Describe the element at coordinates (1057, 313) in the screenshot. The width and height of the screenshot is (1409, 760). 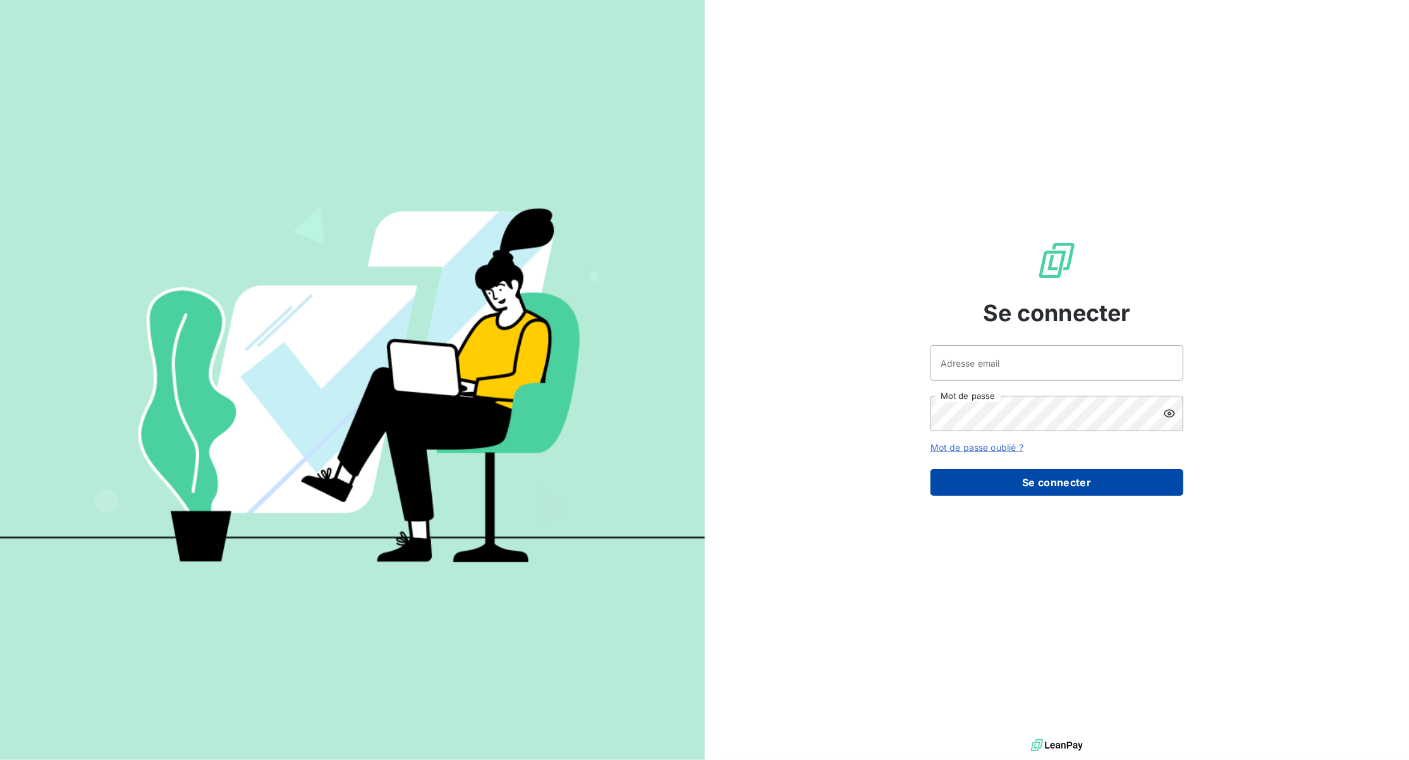
I see `span: Se connecter` at that location.